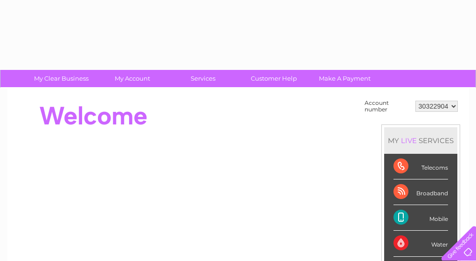 The height and width of the screenshot is (261, 476). I want to click on a: My Clear Business, so click(61, 78).